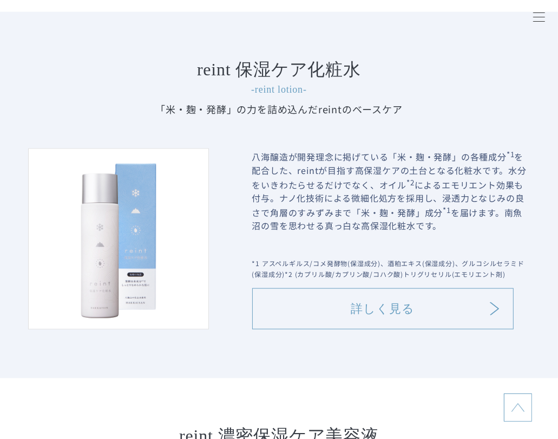  I want to click on img: 保湿ケア化粧水, so click(119, 239).